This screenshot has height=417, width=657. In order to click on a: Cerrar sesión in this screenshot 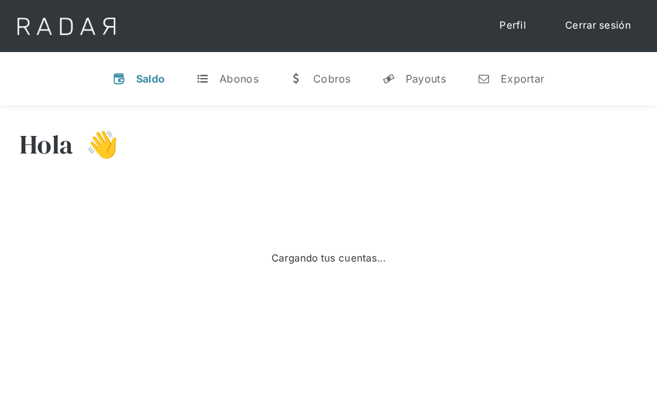, I will do `click(598, 25)`.